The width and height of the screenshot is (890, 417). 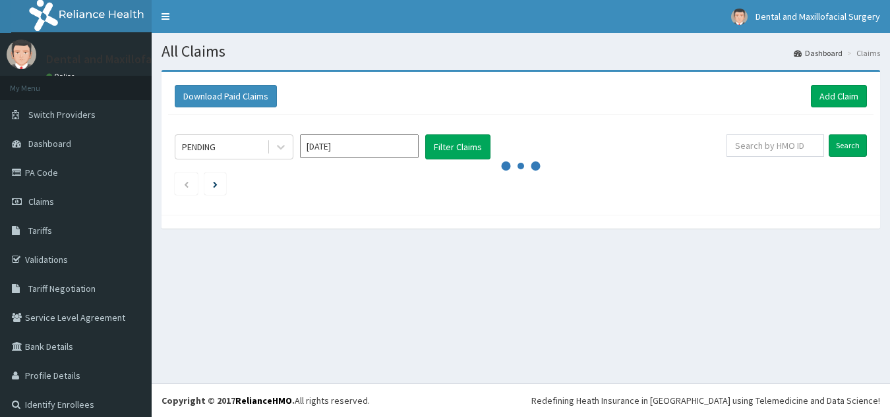 What do you see at coordinates (264, 401) in the screenshot?
I see `a: RelianceHMO` at bounding box center [264, 401].